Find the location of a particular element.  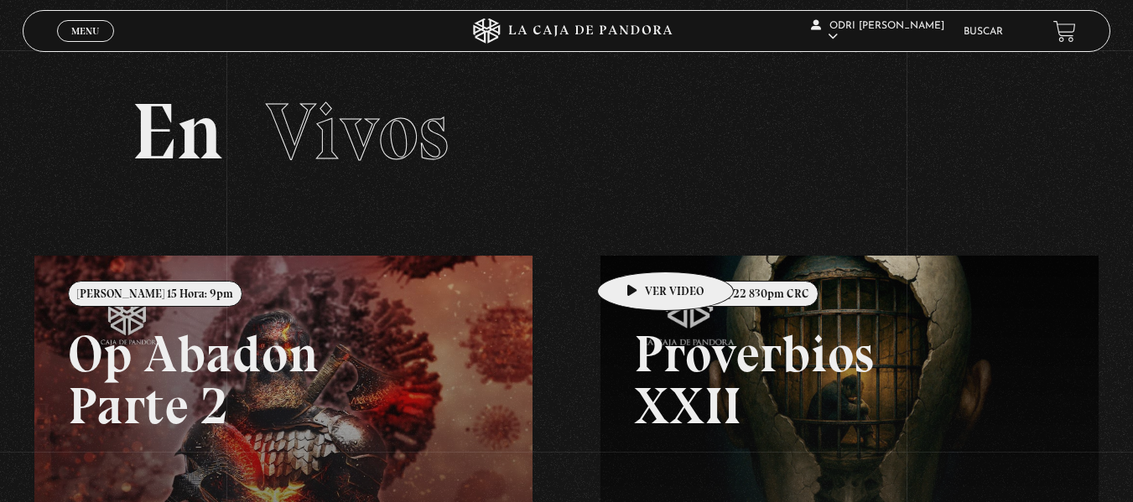

span: Vivos is located at coordinates (357, 132).